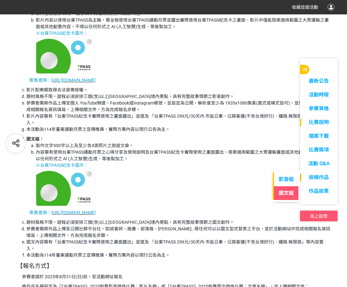 The image size is (347, 287). Describe the element at coordinates (175, 119) in the screenshot. I see `span: 影片內容需有「台東TPASS紀念卡實際使用之畫面露出」並提及 「台東TPASS 299元/30天內 市區公車、公路客運(不含台灣好行)、鐵路 無限搭」等內容置入。` at that location.